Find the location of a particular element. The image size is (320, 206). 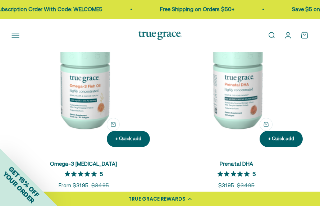

span: 5 out of 5 stars rating in total 3 reviews. is located at coordinates (235, 174).